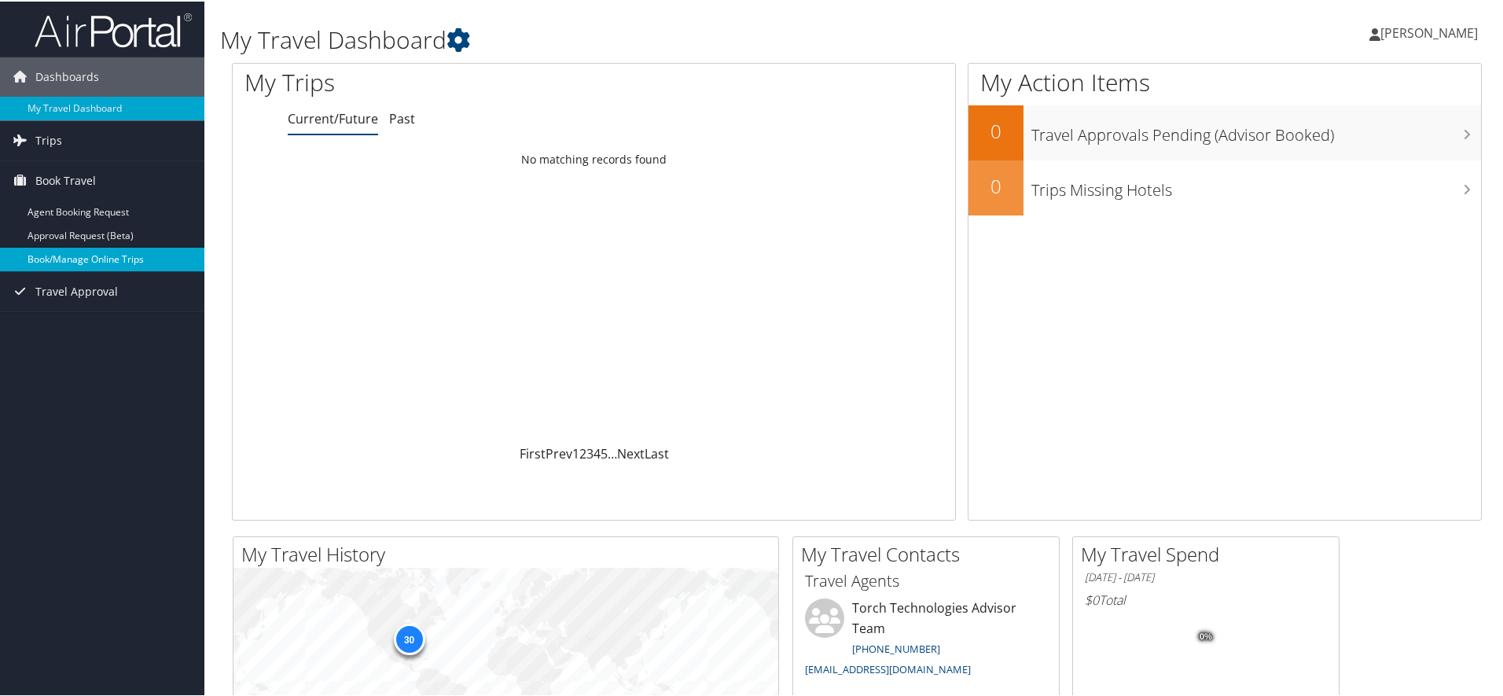 This screenshot has height=696, width=1503. Describe the element at coordinates (926, 579) in the screenshot. I see `h3: Travel Agents` at that location.